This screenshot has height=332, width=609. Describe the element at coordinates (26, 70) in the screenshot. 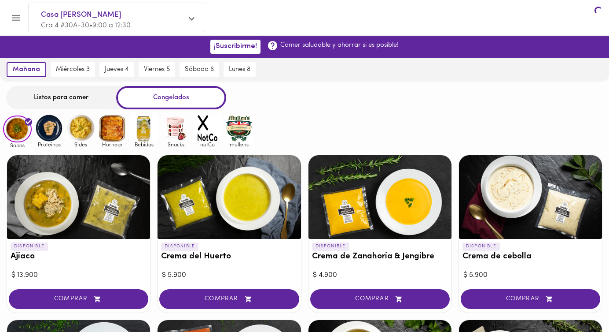

I see `button: mañana` at that location.